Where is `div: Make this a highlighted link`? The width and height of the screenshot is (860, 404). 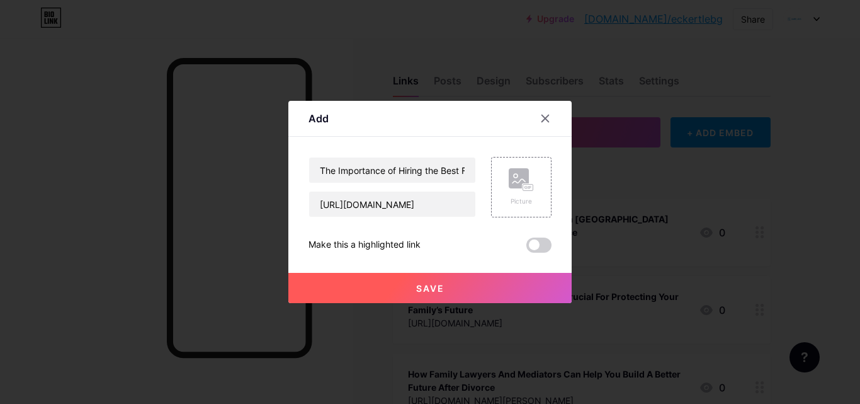 div: Make this a highlighted link is located at coordinates (365, 245).